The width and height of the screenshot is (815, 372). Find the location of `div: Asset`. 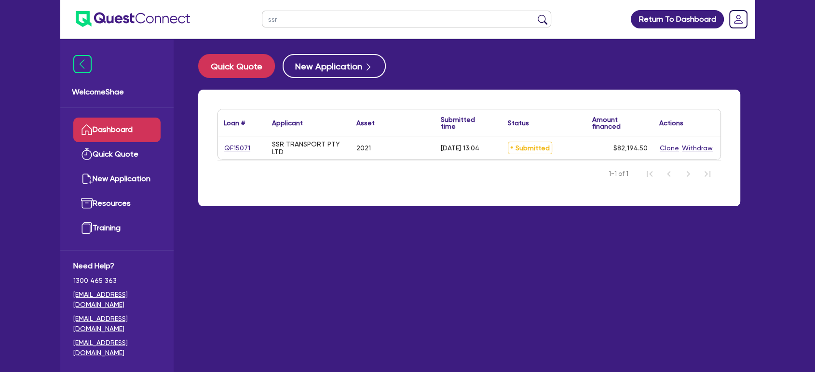

div: Asset is located at coordinates (365, 123).